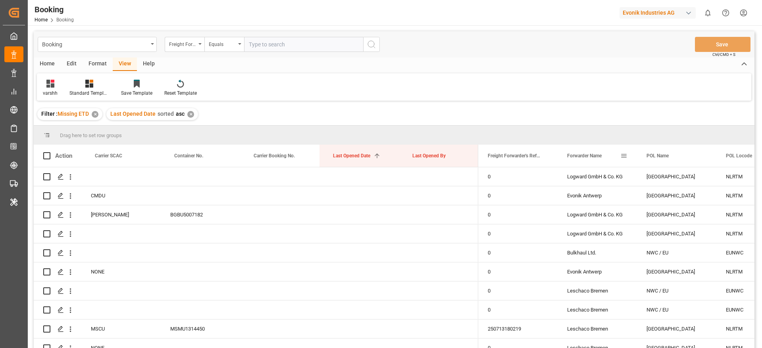 This screenshot has height=348, width=762. I want to click on span: Ctrl/CMD + S, so click(724, 54).